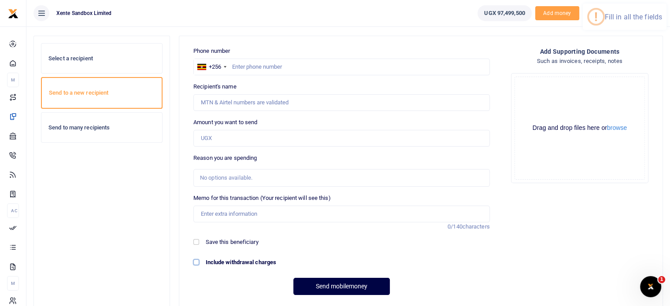  Describe the element at coordinates (211, 51) in the screenshot. I see `label: Phone number` at that location.